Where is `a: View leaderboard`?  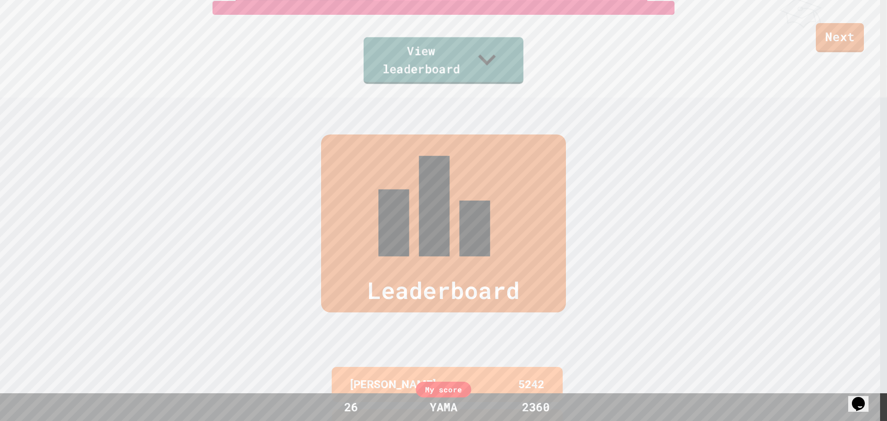 a: View leaderboard is located at coordinates (444, 61).